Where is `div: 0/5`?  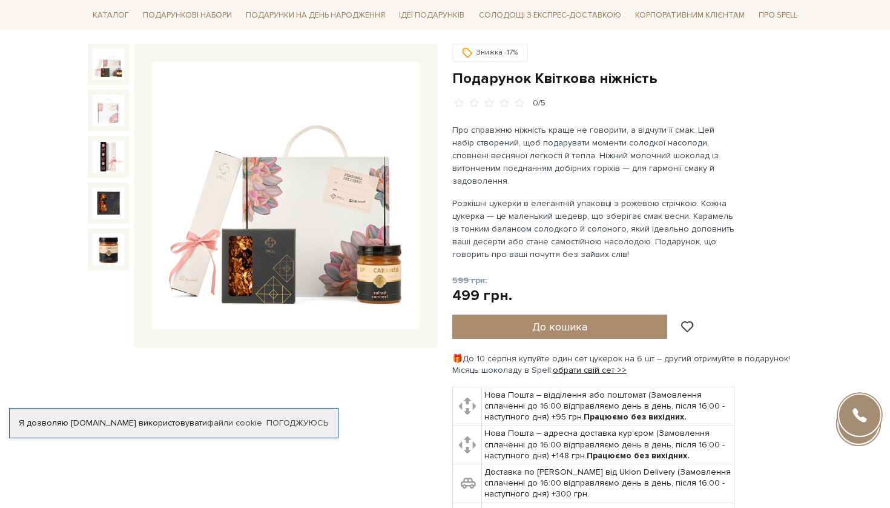
div: 0/5 is located at coordinates (539, 103).